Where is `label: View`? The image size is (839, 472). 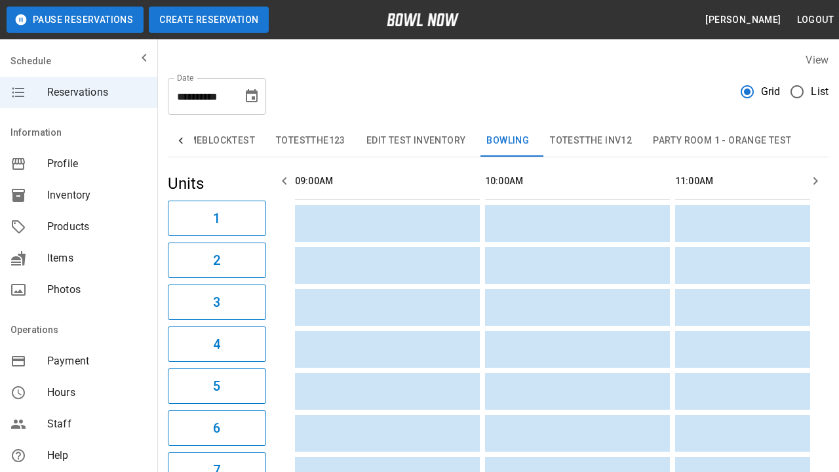 label: View is located at coordinates (817, 60).